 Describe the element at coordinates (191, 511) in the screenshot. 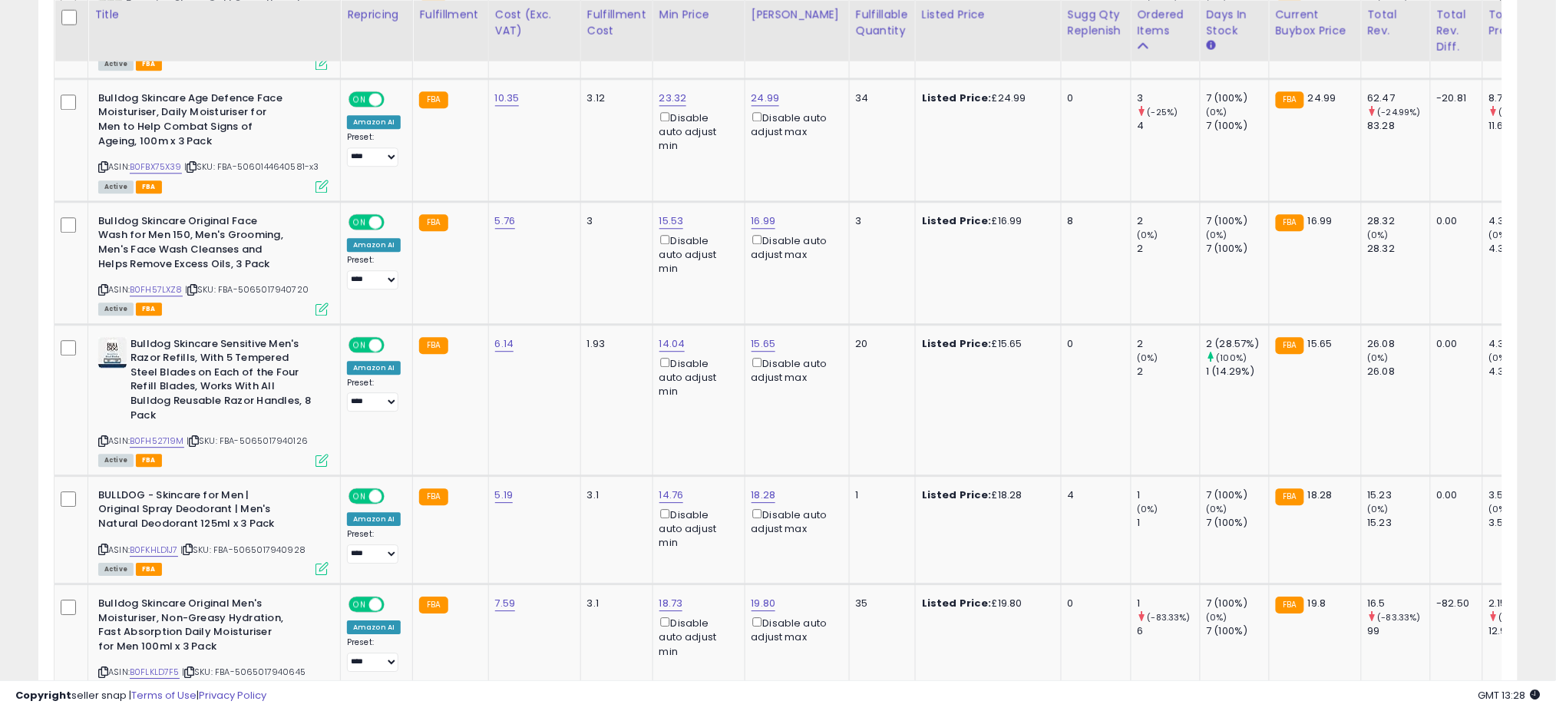

I see `b: BULLDOG - Skincare for Men | Original Spray Deodorant | Men's Natural Deodorant 125ml x 3 Pack` at that location.